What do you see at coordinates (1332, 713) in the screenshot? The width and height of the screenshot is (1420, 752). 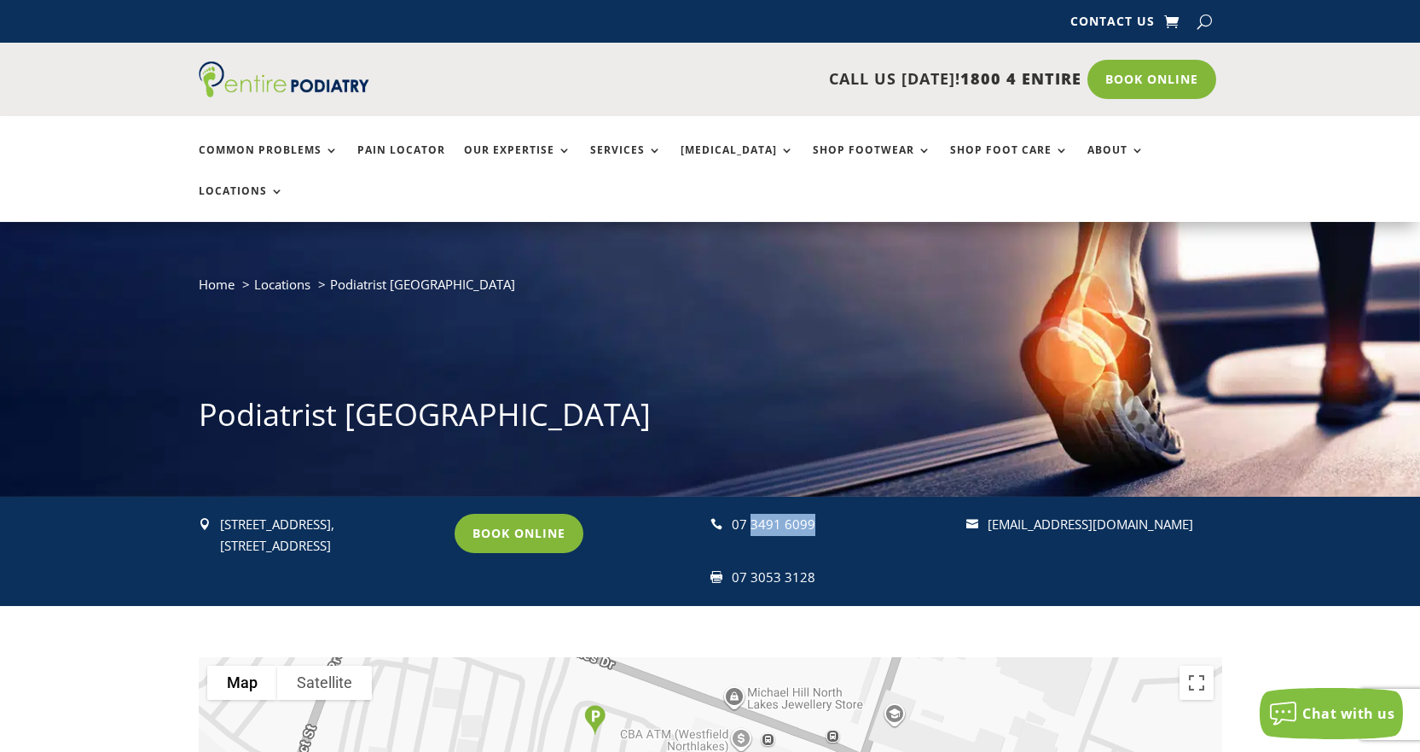 I see `button: Chat with us` at bounding box center [1332, 713].